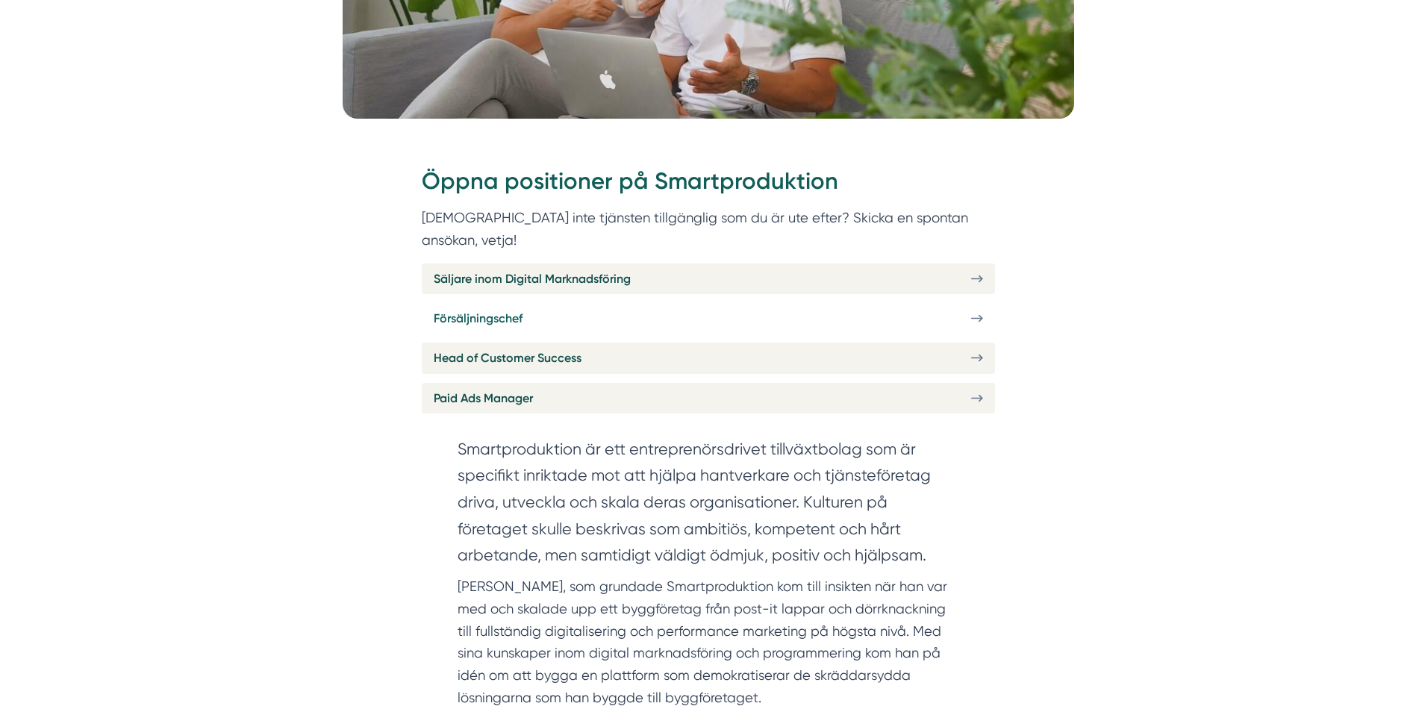 The width and height of the screenshot is (1416, 712). What do you see at coordinates (708, 506) in the screenshot?
I see `section: Smartproduktion är ett entreprenörsdrivet tillväxtbolag som är specifikt inriktade mot att hjälpa...` at bounding box center [708, 506].